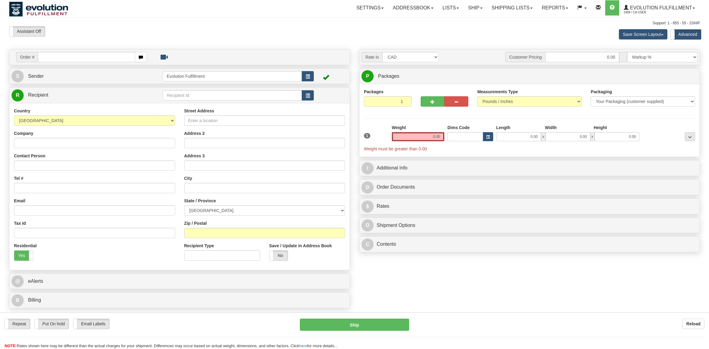 This screenshot has height=349, width=709. Describe the element at coordinates (200, 201) in the screenshot. I see `label: State / Province` at that location.